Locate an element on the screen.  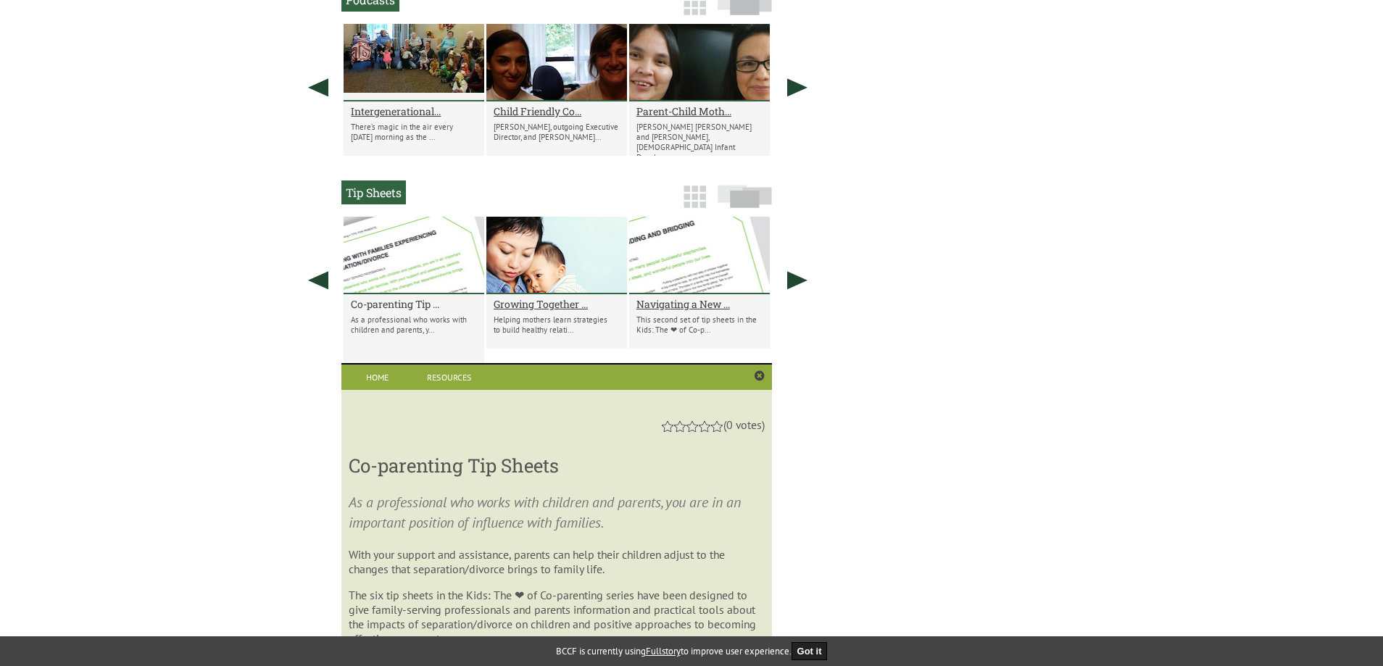
a: Slide View is located at coordinates (744, 204).